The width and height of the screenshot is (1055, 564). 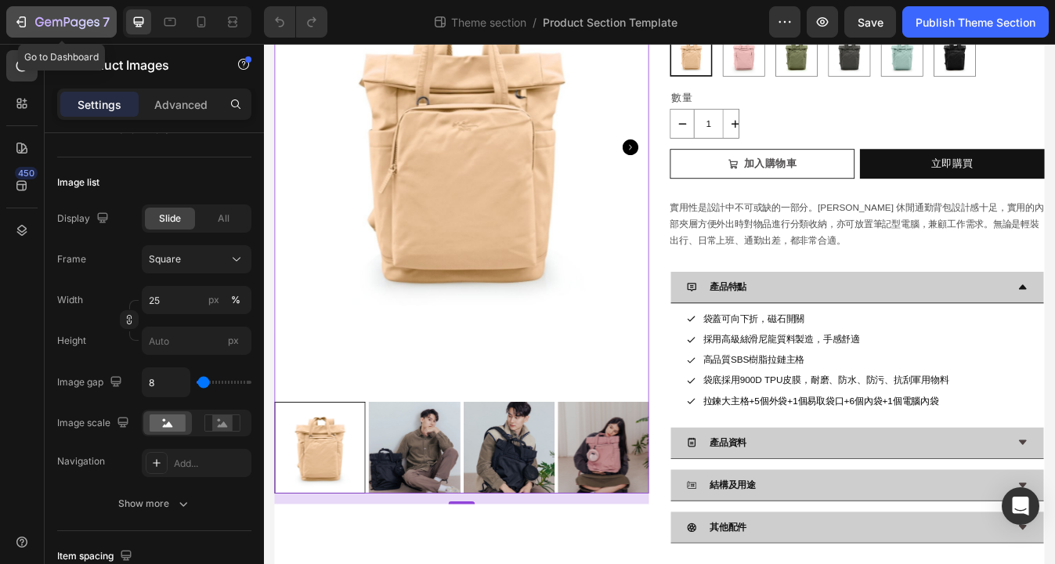 What do you see at coordinates (551, 473) in the screenshot?
I see `p: 產品資料` at bounding box center [551, 473].